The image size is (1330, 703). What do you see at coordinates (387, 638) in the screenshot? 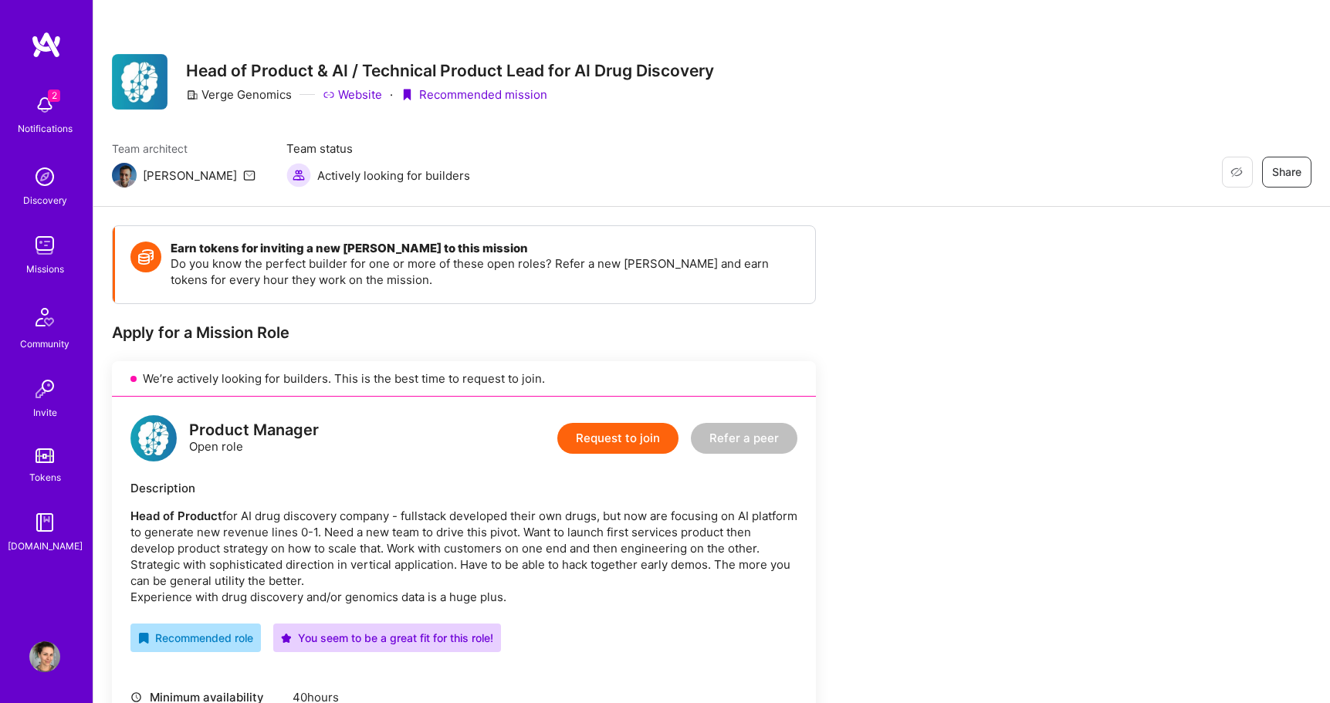
I see `div: You seem to be a great fit for this role!` at bounding box center [387, 638].